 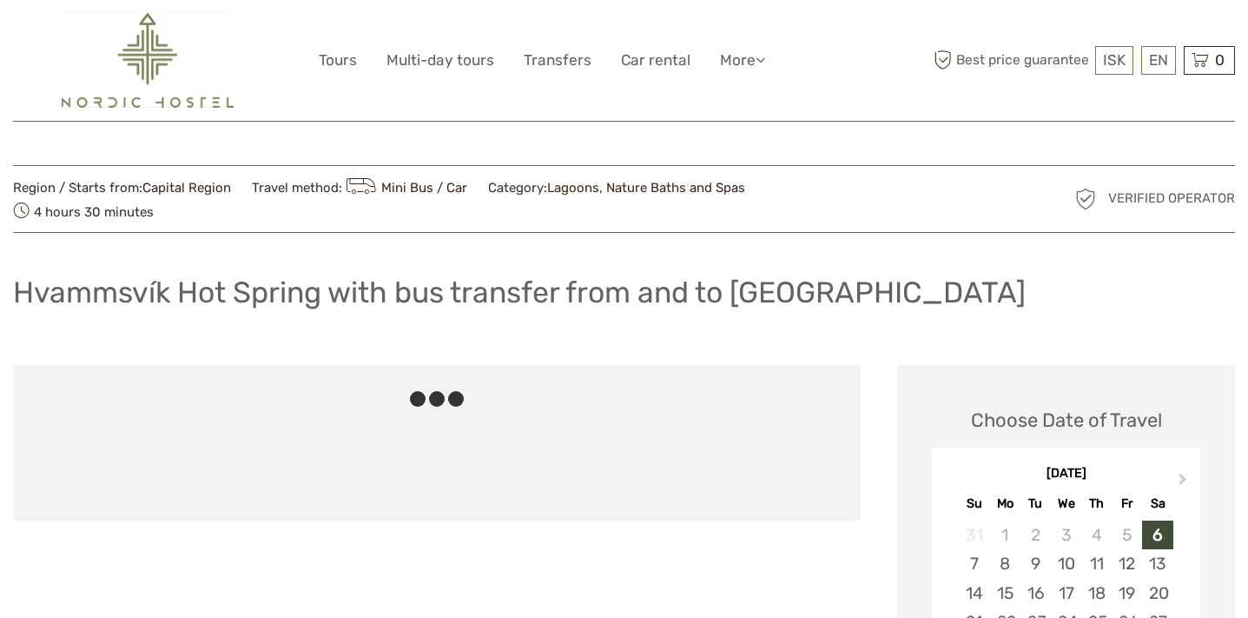 I want to click on button: Next Month, so click(x=1185, y=483).